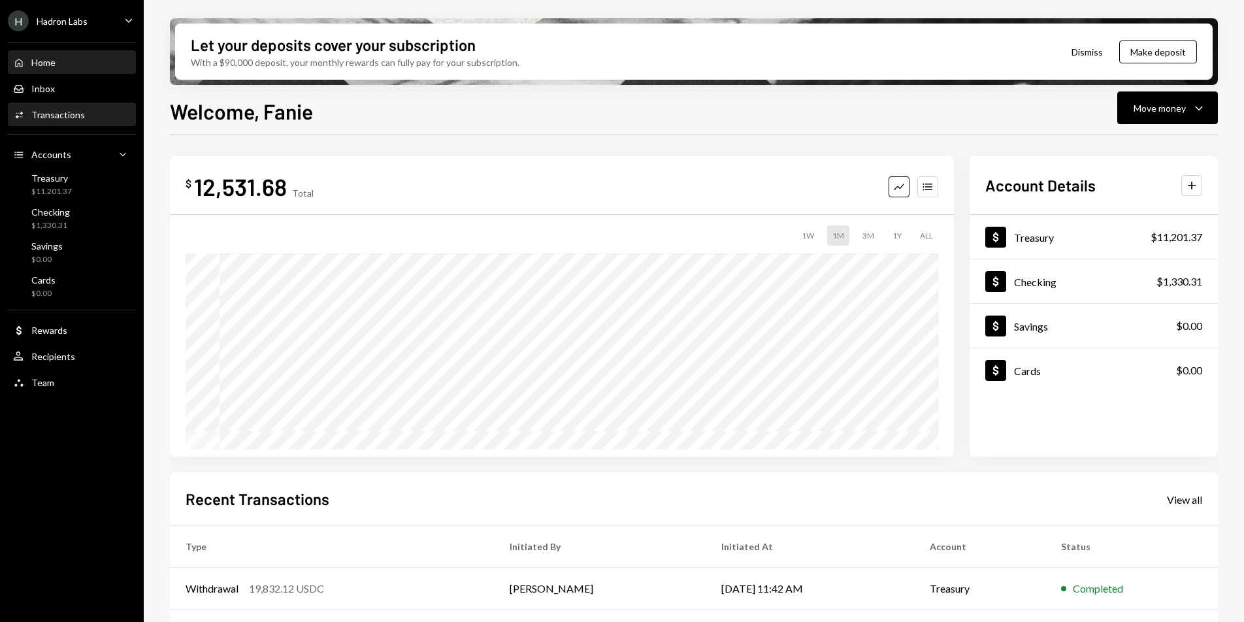 The height and width of the screenshot is (622, 1244). Describe the element at coordinates (42, 382) in the screenshot. I see `div: Team` at that location.